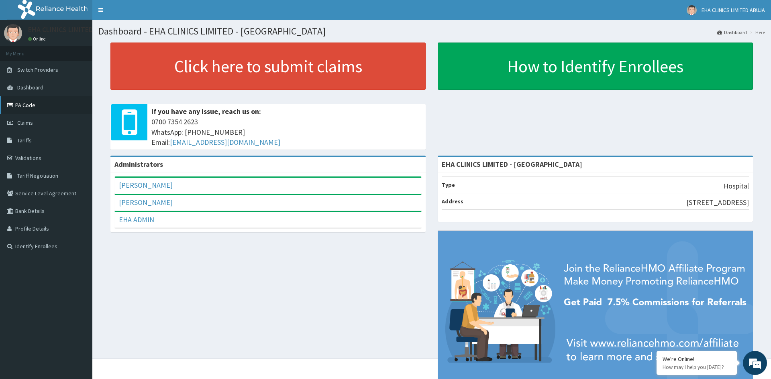  Describe the element at coordinates (136, 220) in the screenshot. I see `a: EHA ADMIN` at that location.